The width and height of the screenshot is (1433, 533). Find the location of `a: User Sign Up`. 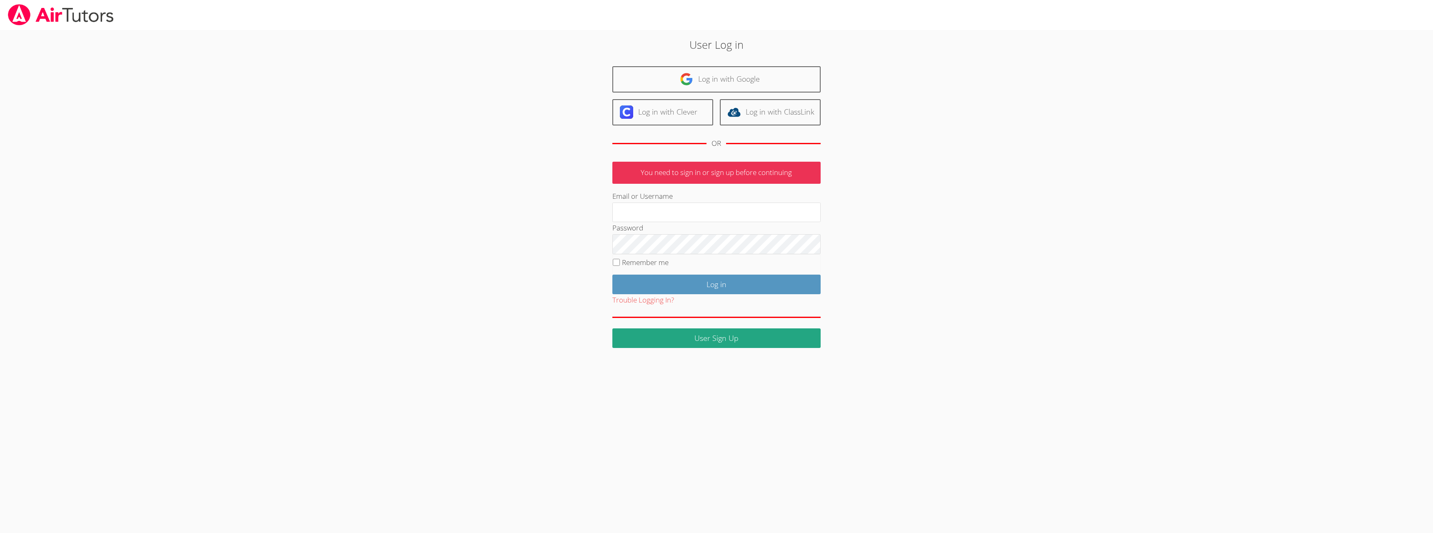

a: User Sign Up is located at coordinates (717, 338).